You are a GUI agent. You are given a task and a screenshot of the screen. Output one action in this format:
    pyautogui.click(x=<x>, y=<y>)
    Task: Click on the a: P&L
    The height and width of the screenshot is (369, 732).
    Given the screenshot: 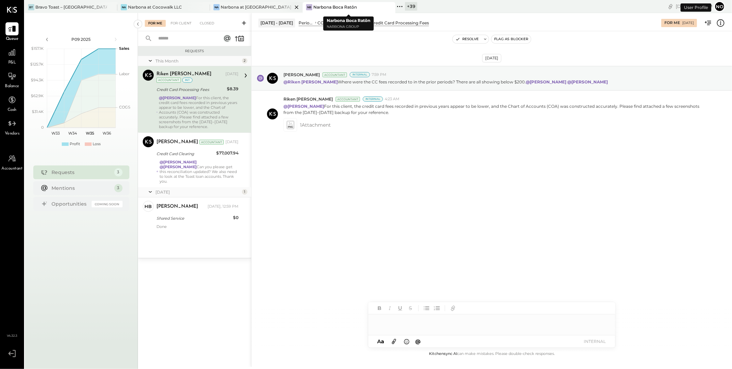 What is the action you would take?
    pyautogui.click(x=12, y=56)
    